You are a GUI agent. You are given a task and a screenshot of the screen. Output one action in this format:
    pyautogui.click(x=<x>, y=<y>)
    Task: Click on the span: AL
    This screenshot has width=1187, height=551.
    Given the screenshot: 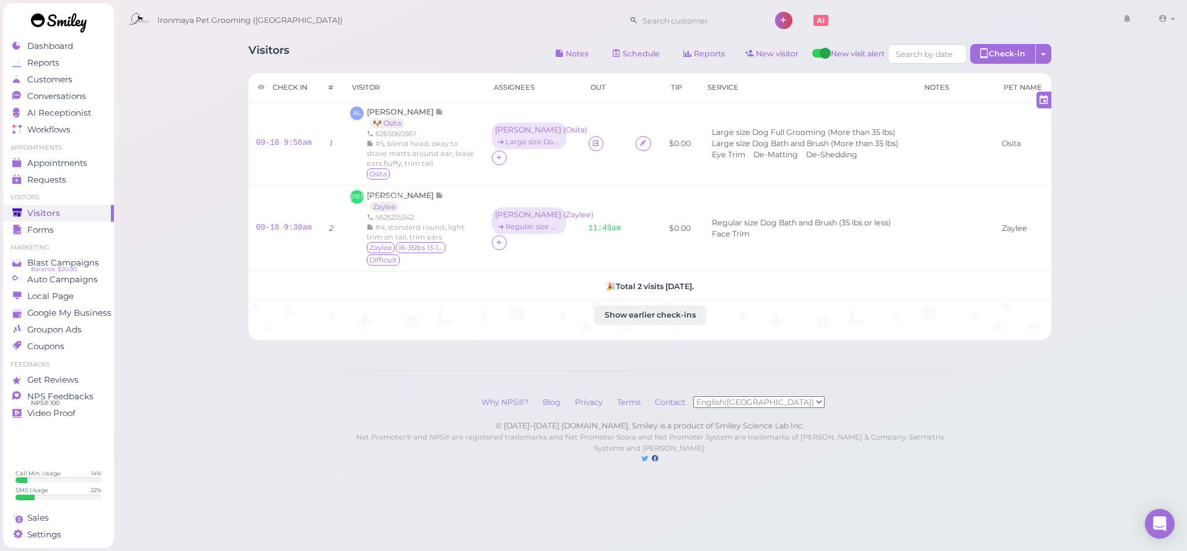 What is the action you would take?
    pyautogui.click(x=357, y=113)
    